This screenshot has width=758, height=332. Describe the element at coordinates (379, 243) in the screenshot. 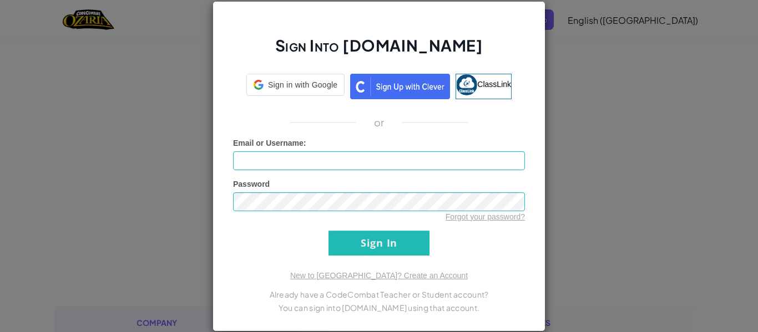

I see `input: Sign In` at that location.